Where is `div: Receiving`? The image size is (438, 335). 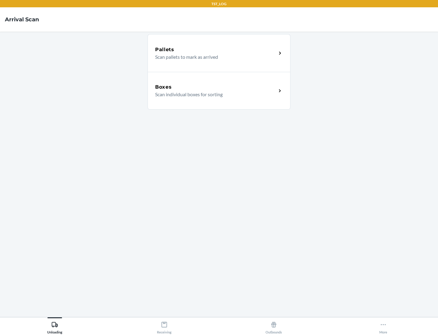 div: Receiving is located at coordinates (164, 326).